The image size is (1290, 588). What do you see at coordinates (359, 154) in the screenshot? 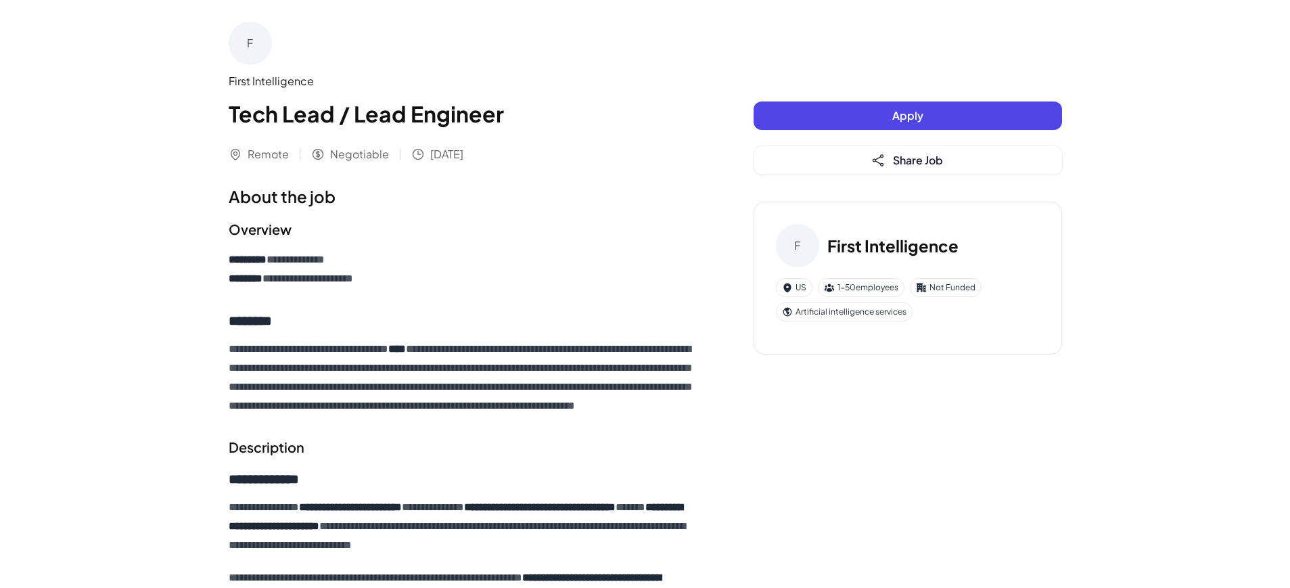
I see `span: Negotiable` at bounding box center [359, 154].